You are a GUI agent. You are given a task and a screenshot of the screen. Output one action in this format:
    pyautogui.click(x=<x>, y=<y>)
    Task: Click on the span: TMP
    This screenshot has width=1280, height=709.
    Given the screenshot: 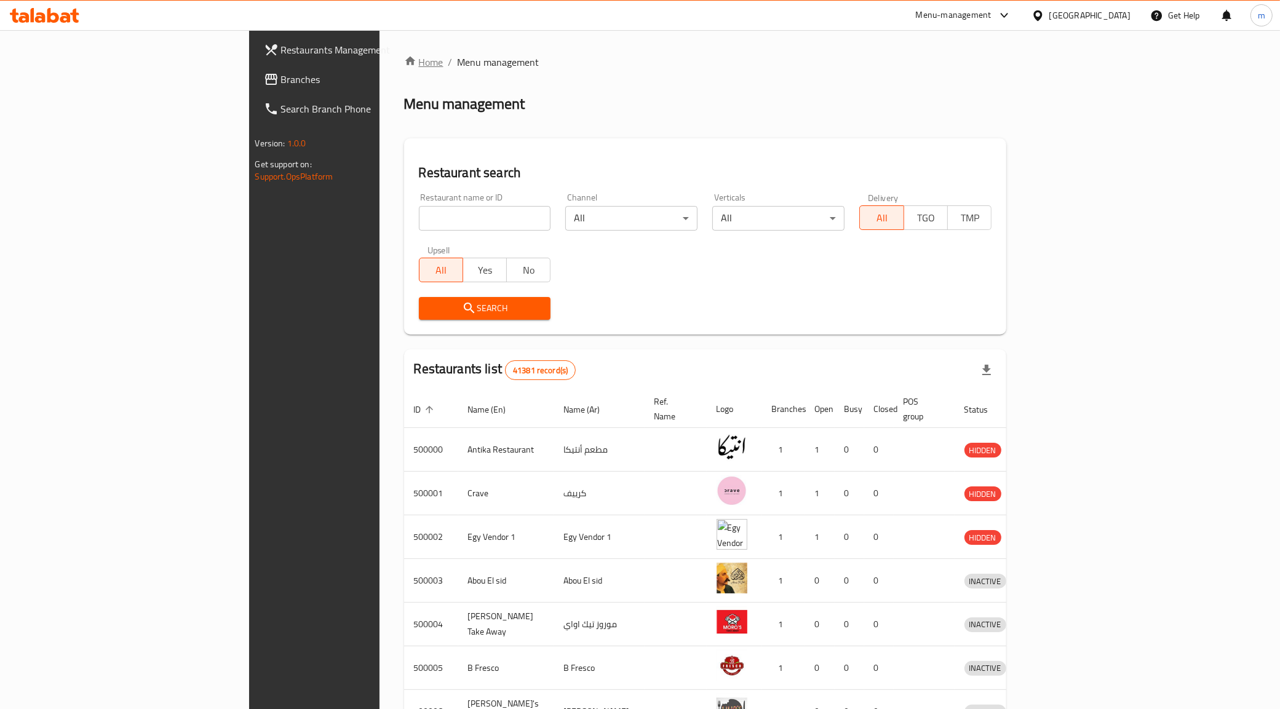 What is the action you would take?
    pyautogui.click(x=969, y=218)
    